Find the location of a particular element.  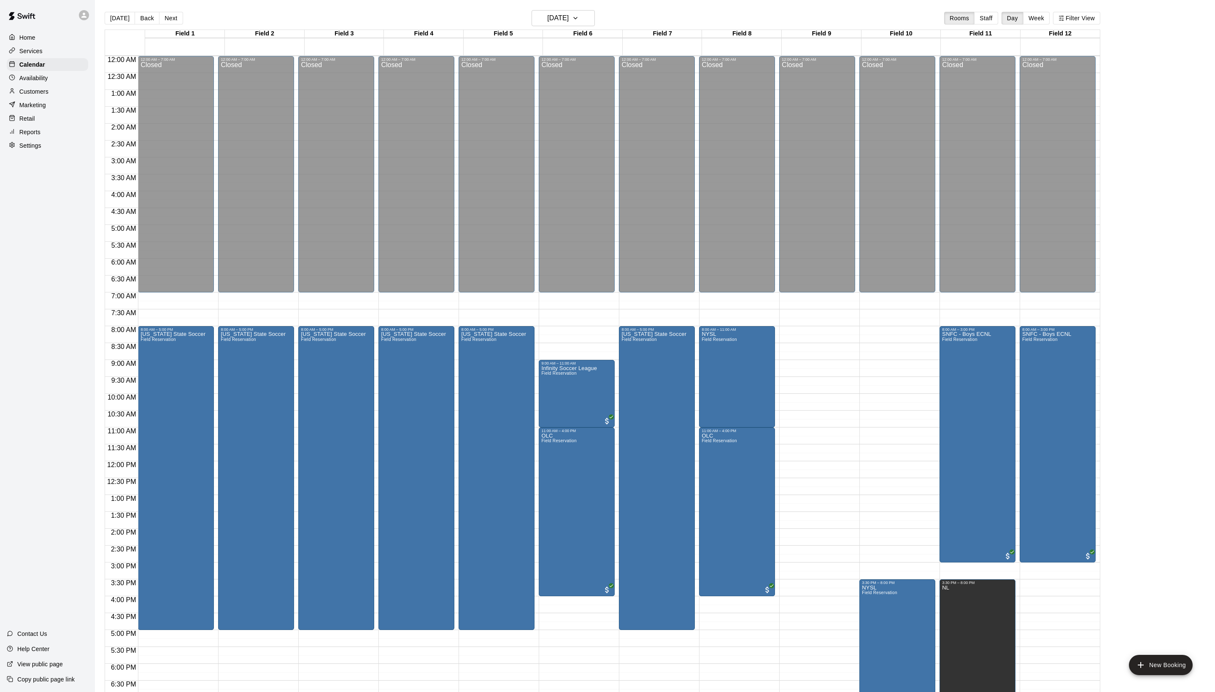

p: Help Center is located at coordinates (33, 649).